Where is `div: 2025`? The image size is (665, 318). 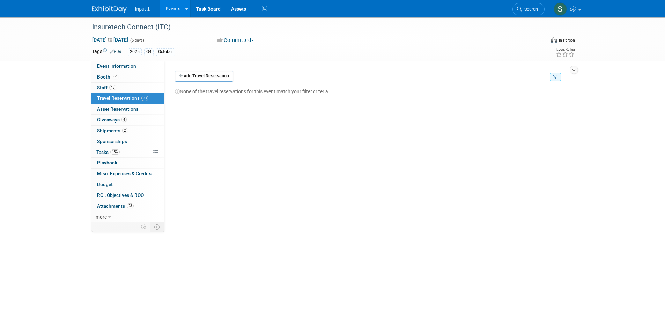 div: 2025 is located at coordinates (135, 52).